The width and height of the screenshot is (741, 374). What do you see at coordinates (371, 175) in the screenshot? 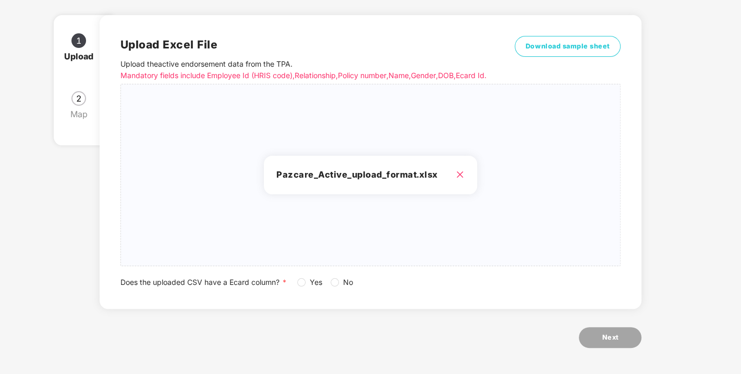
I see `span: Pazcare_Active_upload_format.xlsx close` at bounding box center [371, 175].